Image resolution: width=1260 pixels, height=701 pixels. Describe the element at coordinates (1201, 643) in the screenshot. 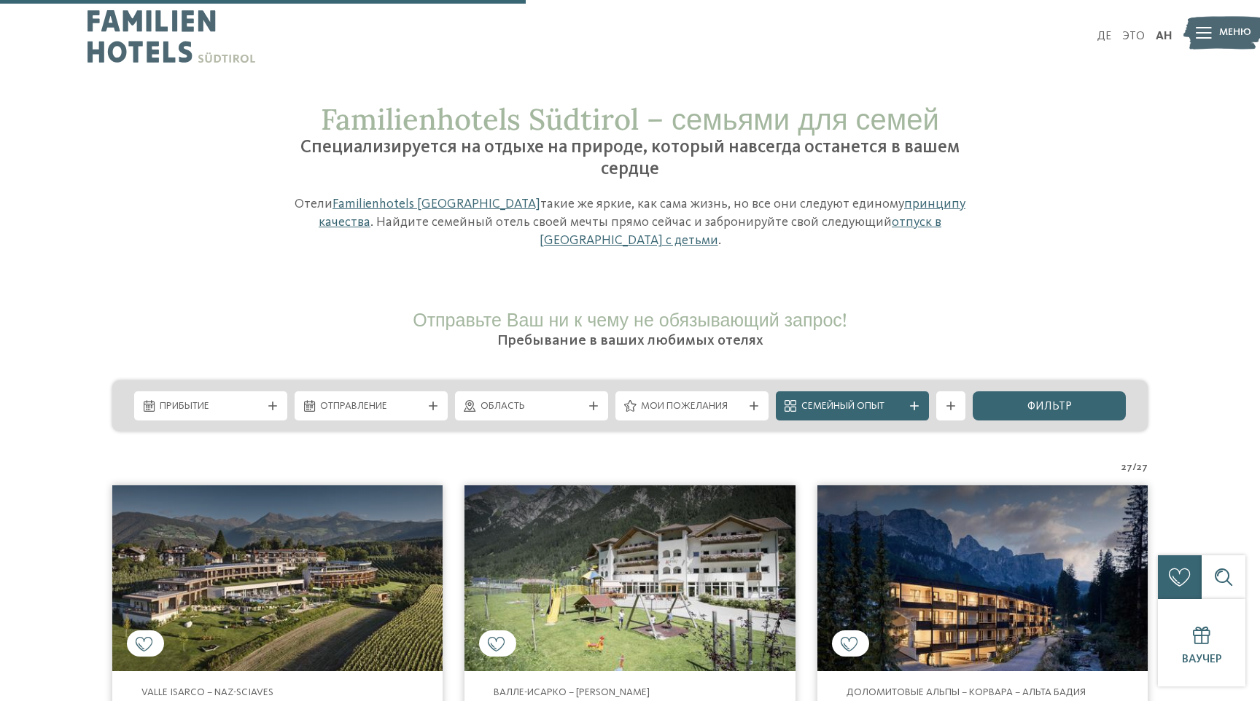

I see `a: Ваучер` at that location.